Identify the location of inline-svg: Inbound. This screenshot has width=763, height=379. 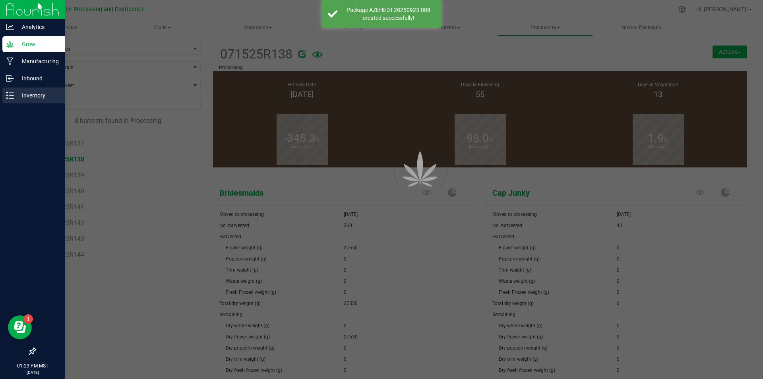
(10, 78).